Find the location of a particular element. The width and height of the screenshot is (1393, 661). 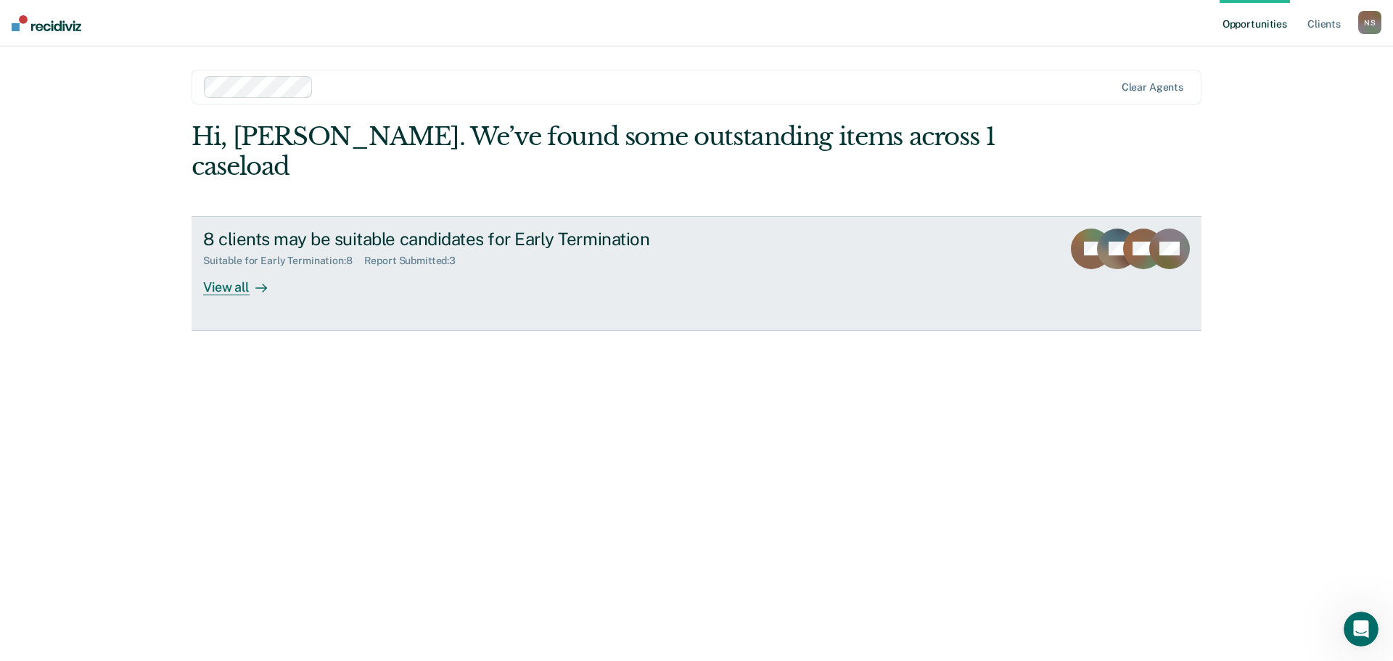

div: Suitable for Early Termination : 8 is located at coordinates (284, 261).